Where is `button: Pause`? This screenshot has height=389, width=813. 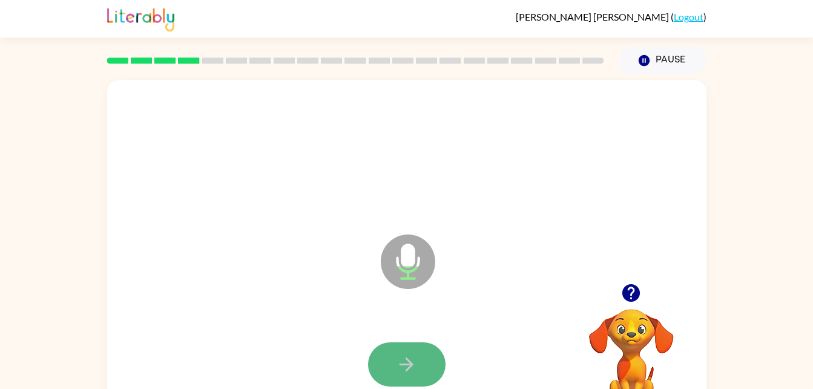 button: Pause is located at coordinates (663, 61).